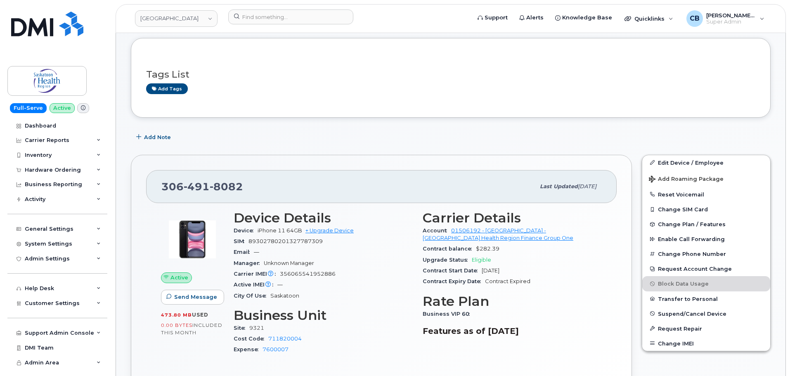 Image resolution: width=790 pixels, height=376 pixels. What do you see at coordinates (202, 187) in the screenshot?
I see `span: 306` at bounding box center [202, 187].